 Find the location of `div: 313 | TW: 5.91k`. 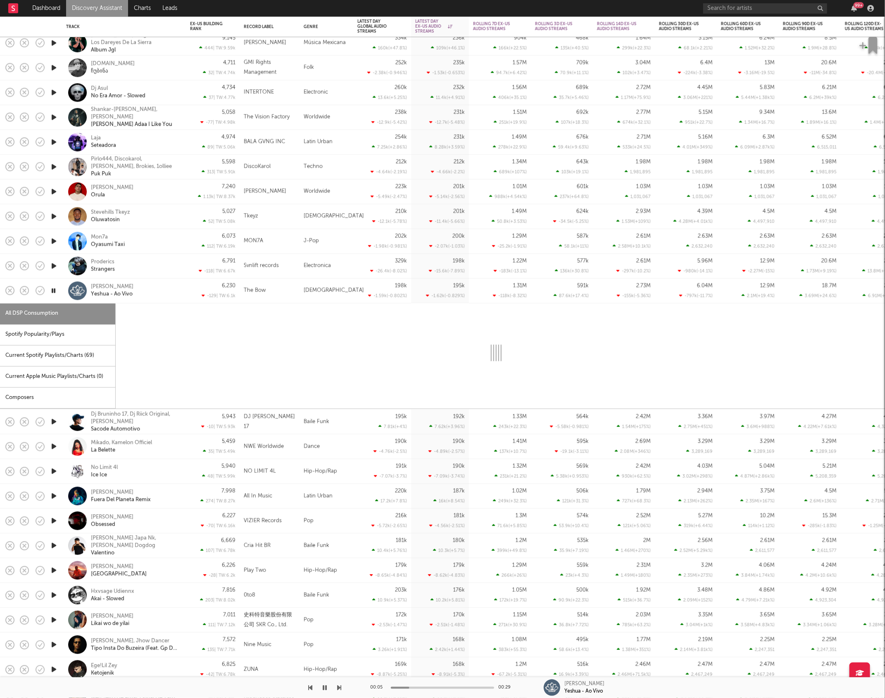

div: 313 | TW: 5.91k is located at coordinates (213, 172).